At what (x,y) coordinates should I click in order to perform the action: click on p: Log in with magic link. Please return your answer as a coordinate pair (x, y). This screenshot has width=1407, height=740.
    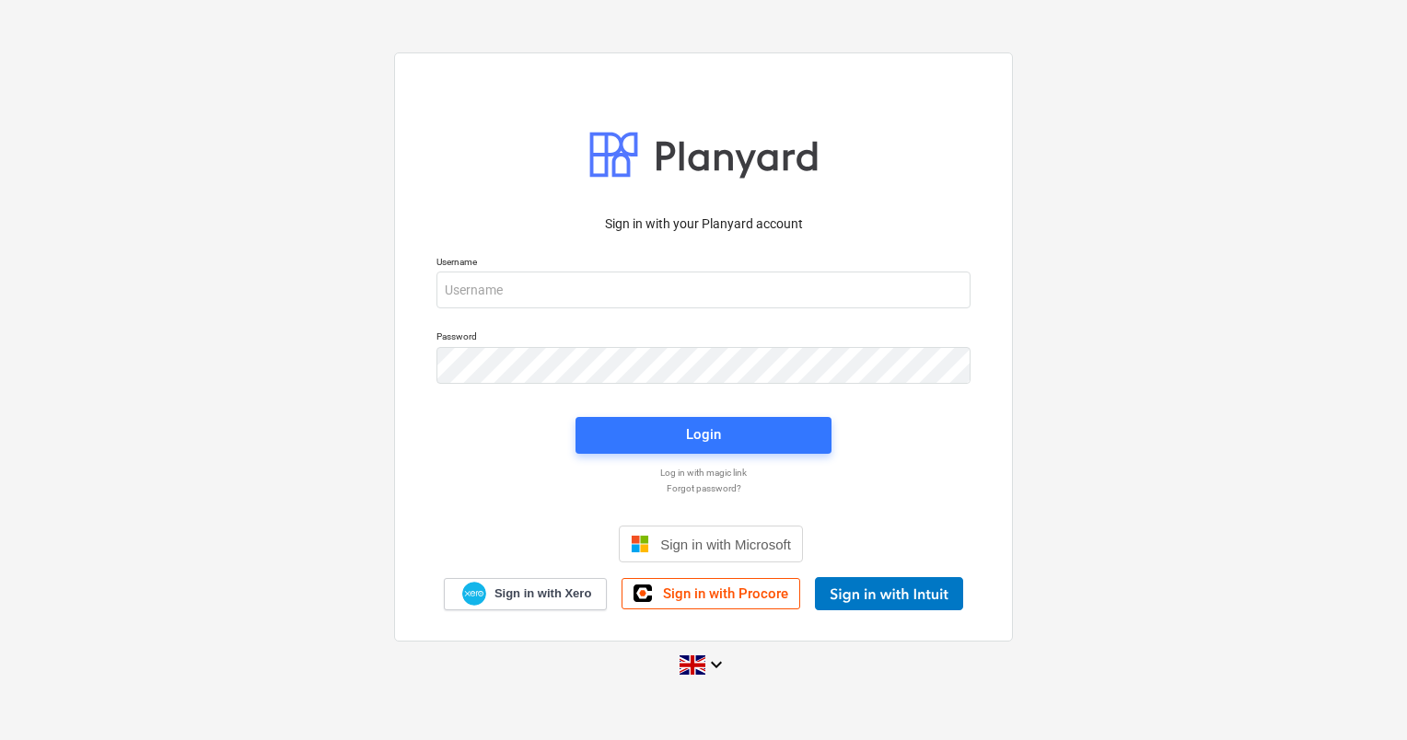
    Looking at the image, I should click on (704, 472).